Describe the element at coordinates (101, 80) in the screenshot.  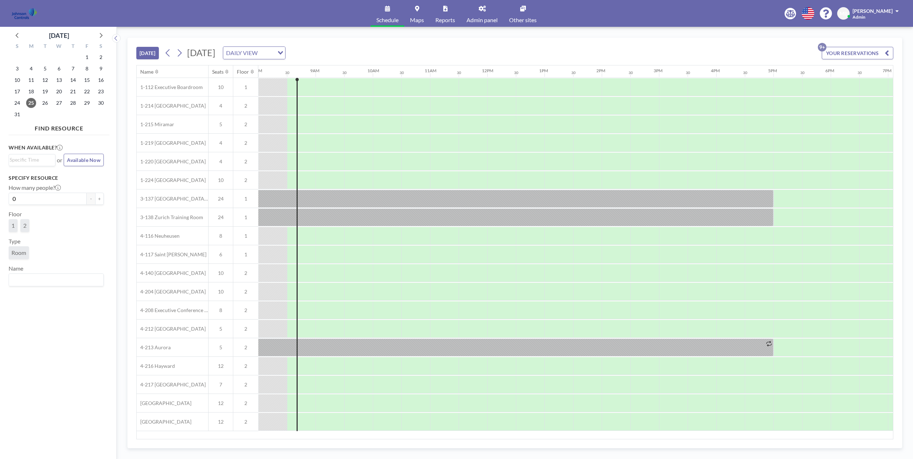
I see `span: Saturday, August 16, 2025` at that location.